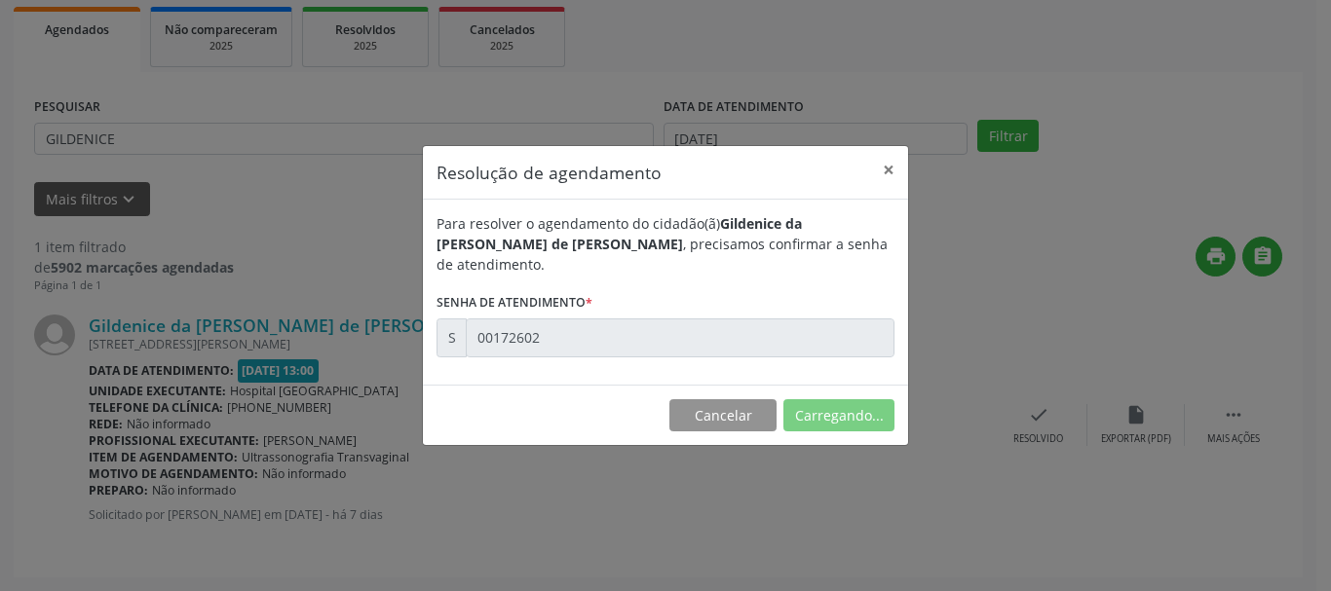 The width and height of the screenshot is (1331, 591). I want to click on button: Close, so click(889, 170).